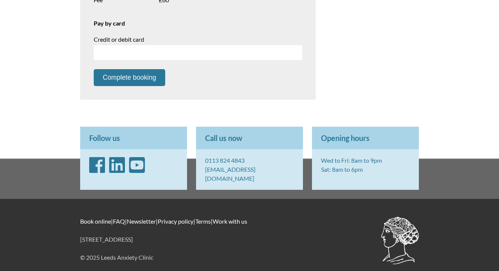  I want to click on i: YouTube, so click(137, 165).